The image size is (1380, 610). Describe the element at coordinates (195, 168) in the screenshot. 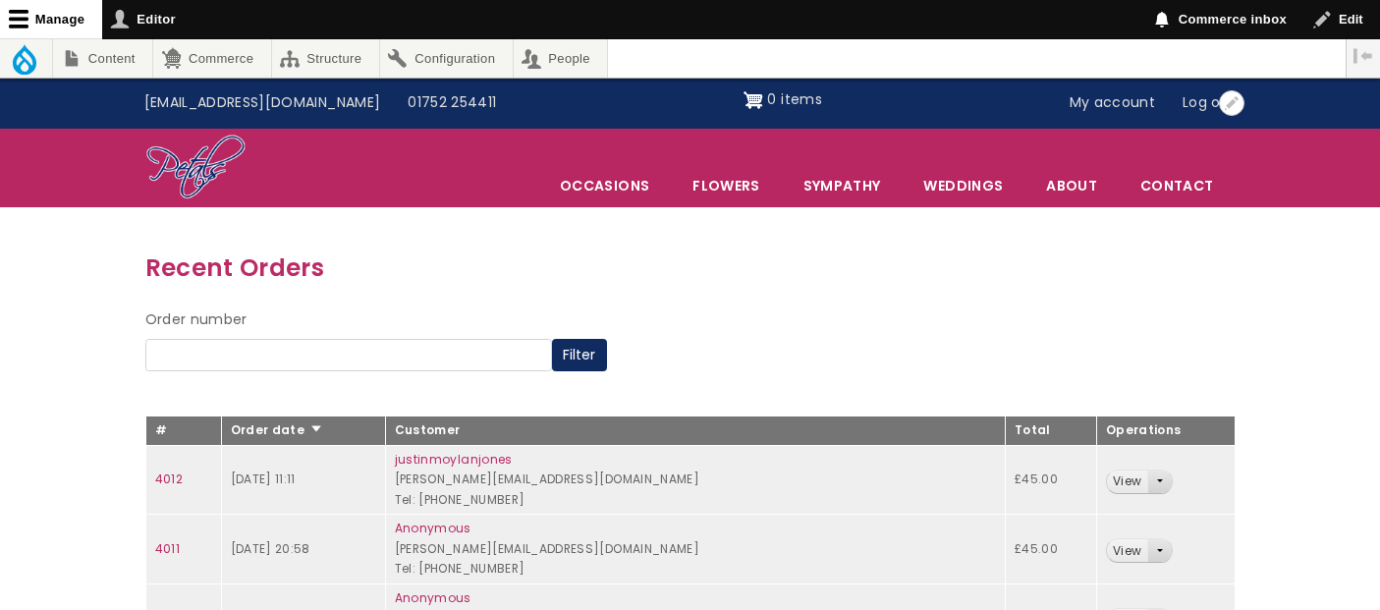

I see `img: Home` at that location.